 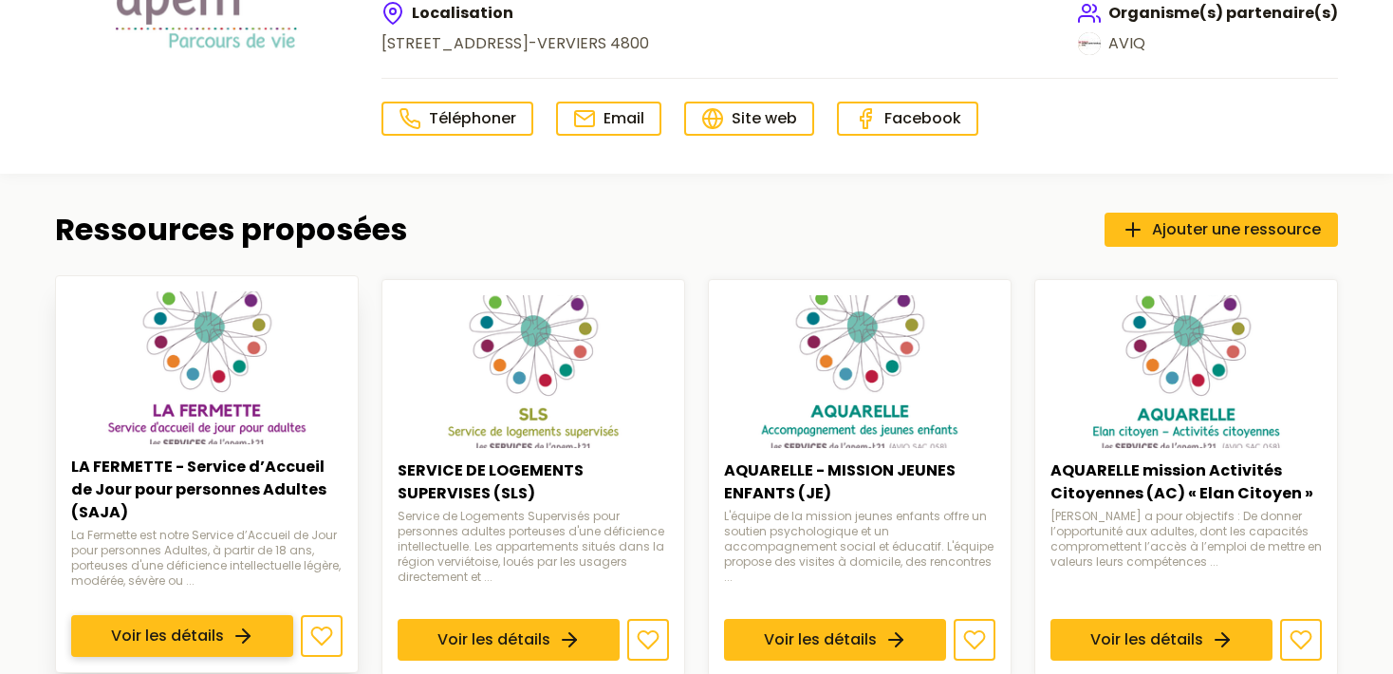 What do you see at coordinates (1090, 44) in the screenshot?
I see `img: AVIQ` at bounding box center [1090, 44].